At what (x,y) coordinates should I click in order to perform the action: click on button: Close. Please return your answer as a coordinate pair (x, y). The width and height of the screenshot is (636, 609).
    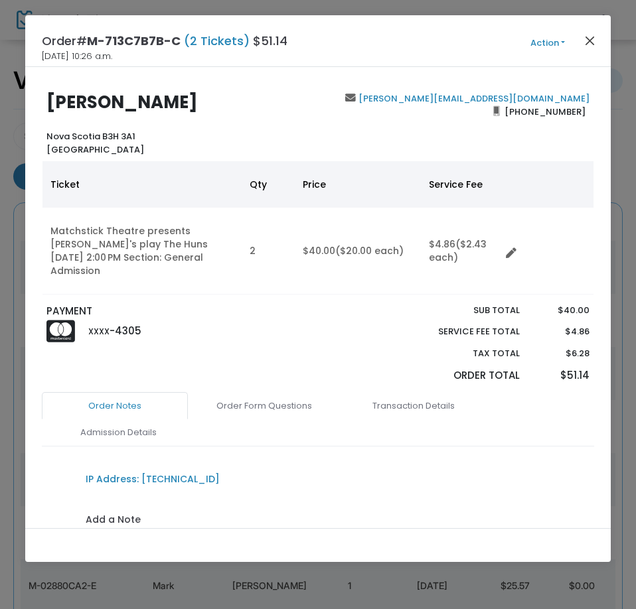
    Looking at the image, I should click on (589, 40).